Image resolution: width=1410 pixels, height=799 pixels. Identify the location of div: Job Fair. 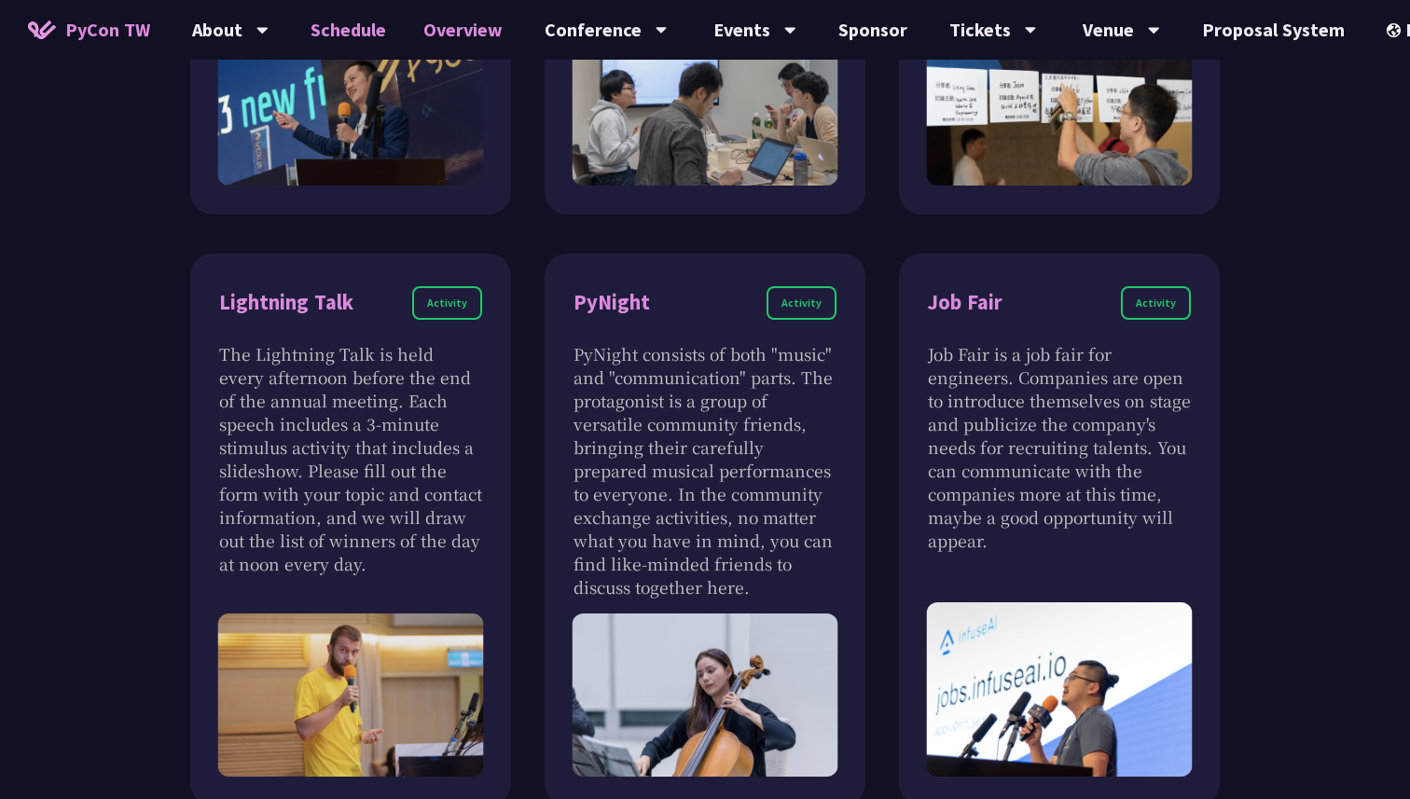
(965, 302).